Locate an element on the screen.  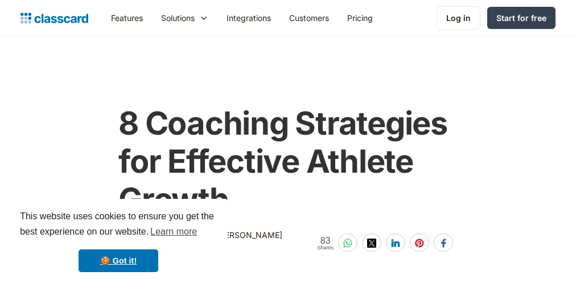
a: learn more about cookies is located at coordinates (174, 232).